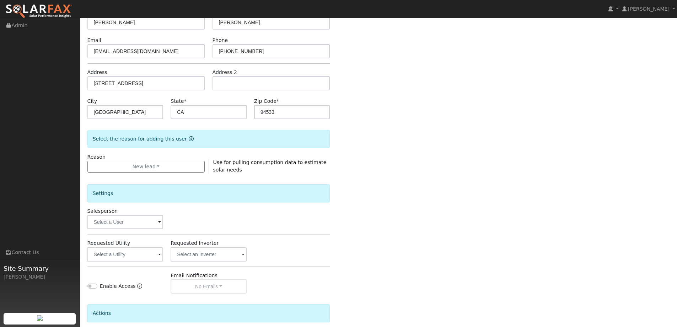 The image size is (677, 327). Describe the element at coordinates (94, 40) in the screenshot. I see `label: Email` at that location.